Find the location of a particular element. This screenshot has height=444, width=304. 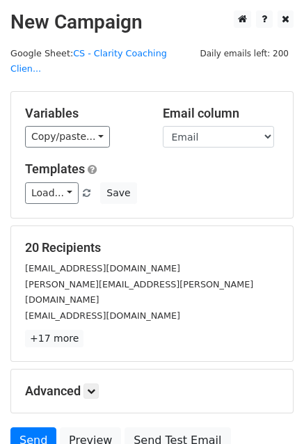

div: Chat Widget is located at coordinates (270, 411).